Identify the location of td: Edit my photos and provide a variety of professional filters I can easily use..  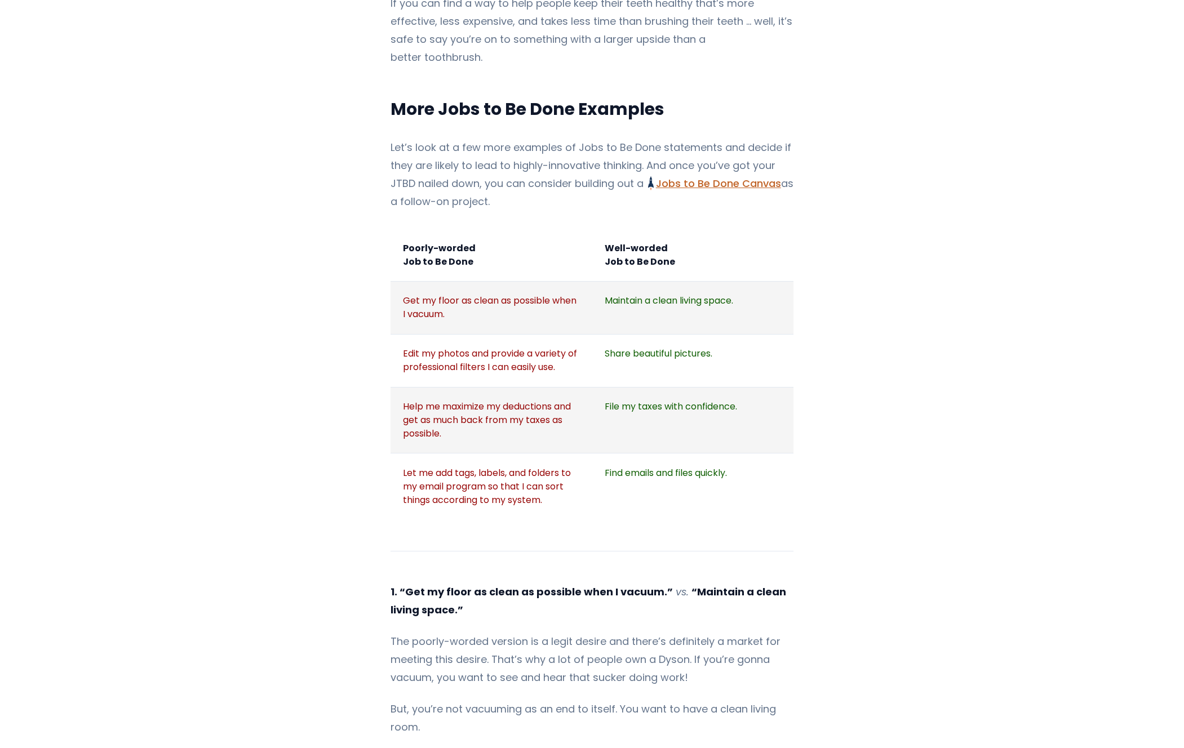
(491, 361).